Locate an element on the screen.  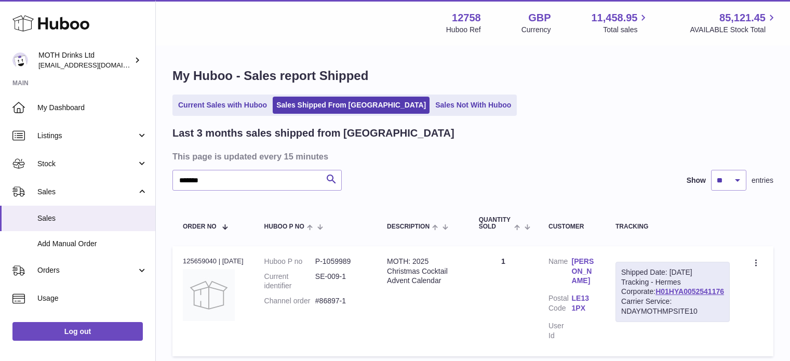
dt: Current identifier is located at coordinates (290, 281).